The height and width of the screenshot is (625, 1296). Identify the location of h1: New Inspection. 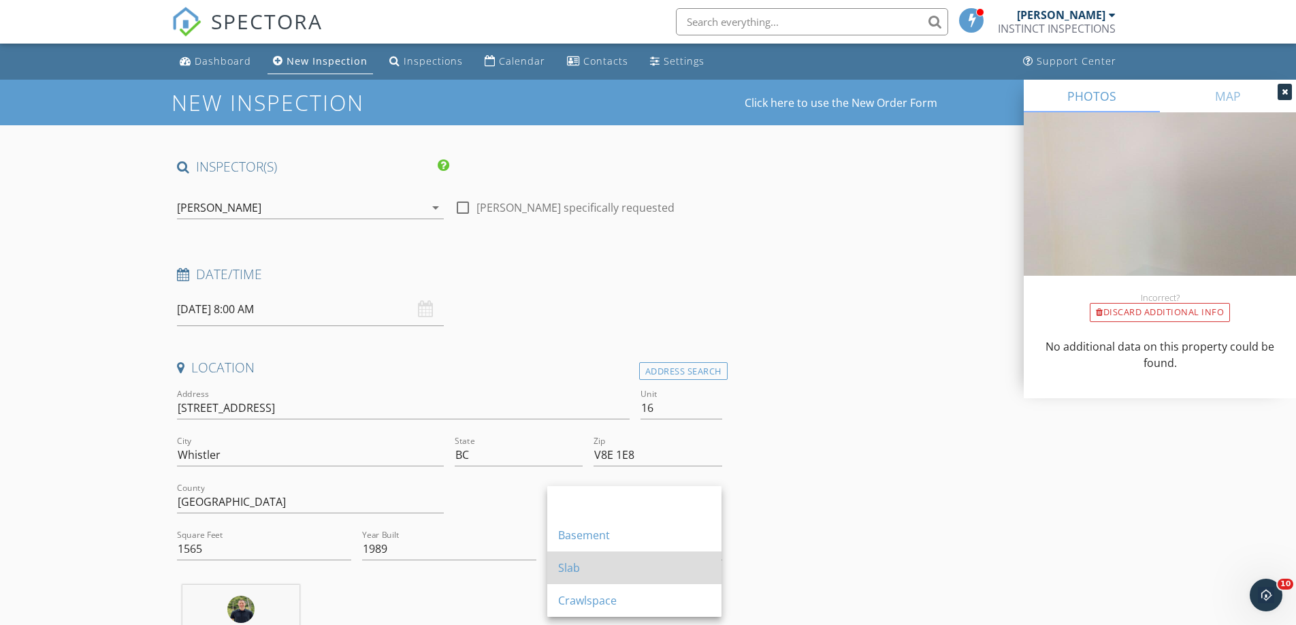
(322, 102).